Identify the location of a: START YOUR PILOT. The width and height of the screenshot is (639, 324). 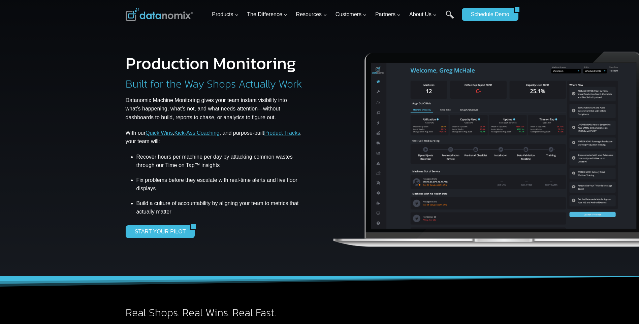
(158, 232).